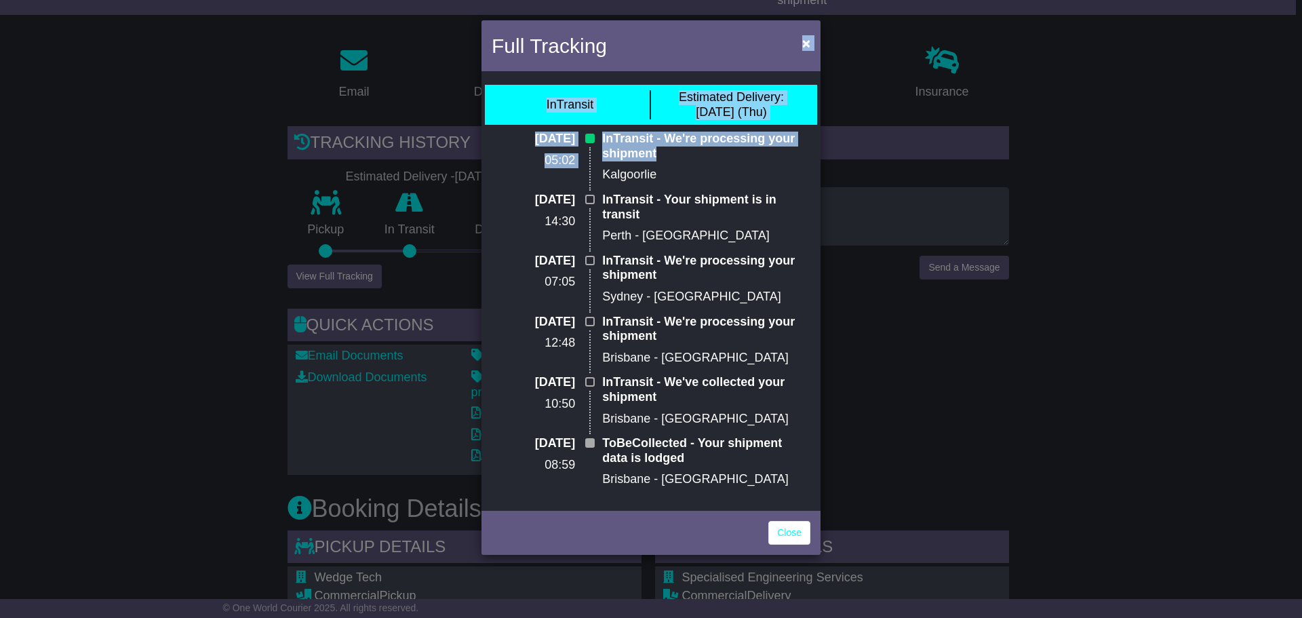 Image resolution: width=1302 pixels, height=618 pixels. What do you see at coordinates (533, 222) in the screenshot?
I see `p: 14:30` at bounding box center [533, 222].